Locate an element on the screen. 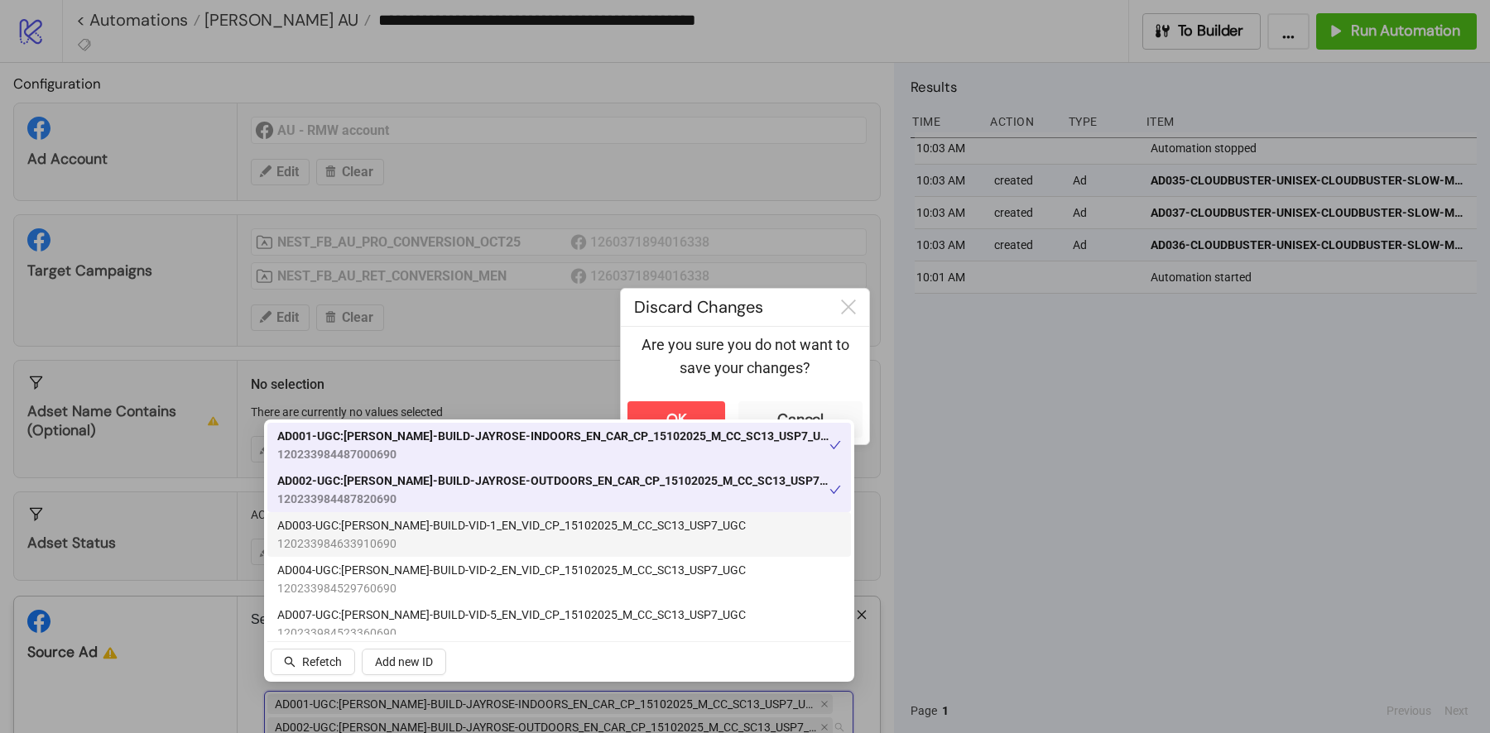 The image size is (1490, 733). button: Cancel is located at coordinates (800, 420).